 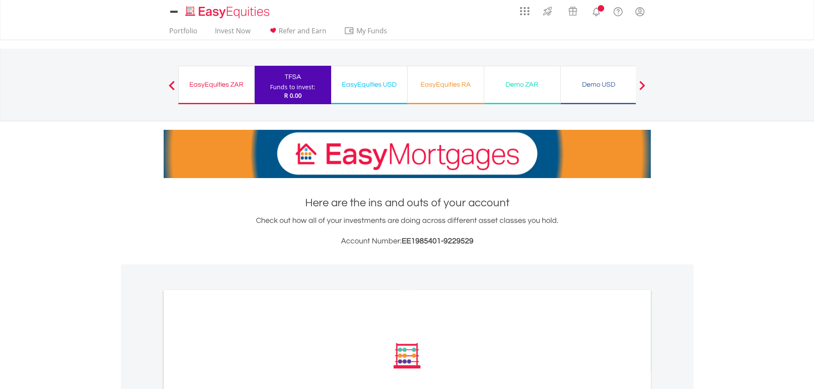 What do you see at coordinates (522, 85) in the screenshot?
I see `div: Demo ZAR` at bounding box center [522, 85].